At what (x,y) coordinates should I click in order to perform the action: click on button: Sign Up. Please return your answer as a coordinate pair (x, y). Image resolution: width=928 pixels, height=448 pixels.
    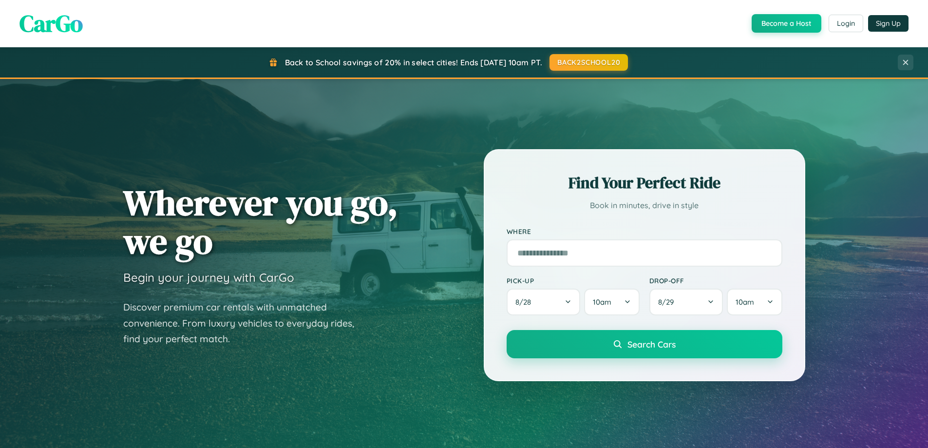
    Looking at the image, I should click on (888, 23).